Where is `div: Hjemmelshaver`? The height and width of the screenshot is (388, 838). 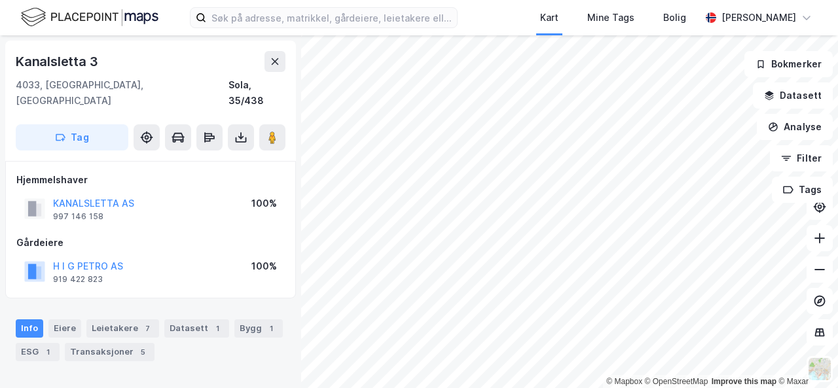
div: Hjemmelshaver is located at coordinates (151, 180).